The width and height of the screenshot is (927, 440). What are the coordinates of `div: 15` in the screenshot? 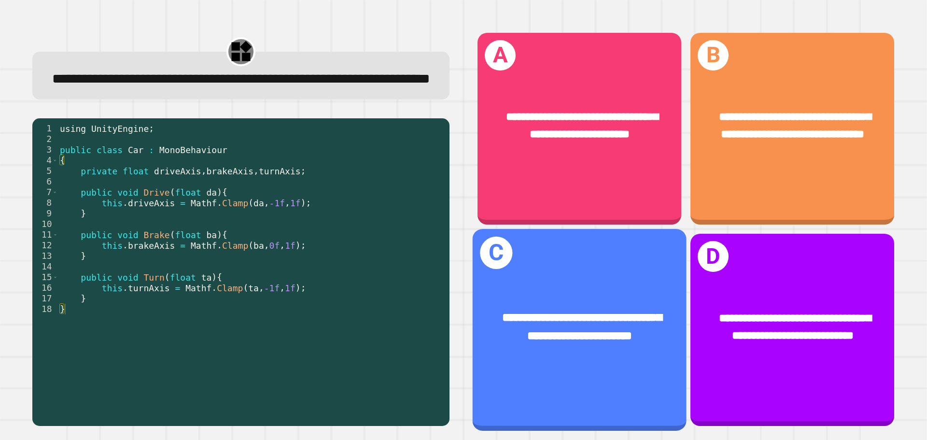 It's located at (45, 277).